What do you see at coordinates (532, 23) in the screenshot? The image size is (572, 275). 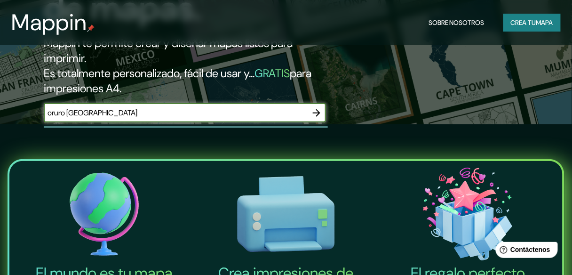 I see `button: Crea tumapa` at bounding box center [532, 23].